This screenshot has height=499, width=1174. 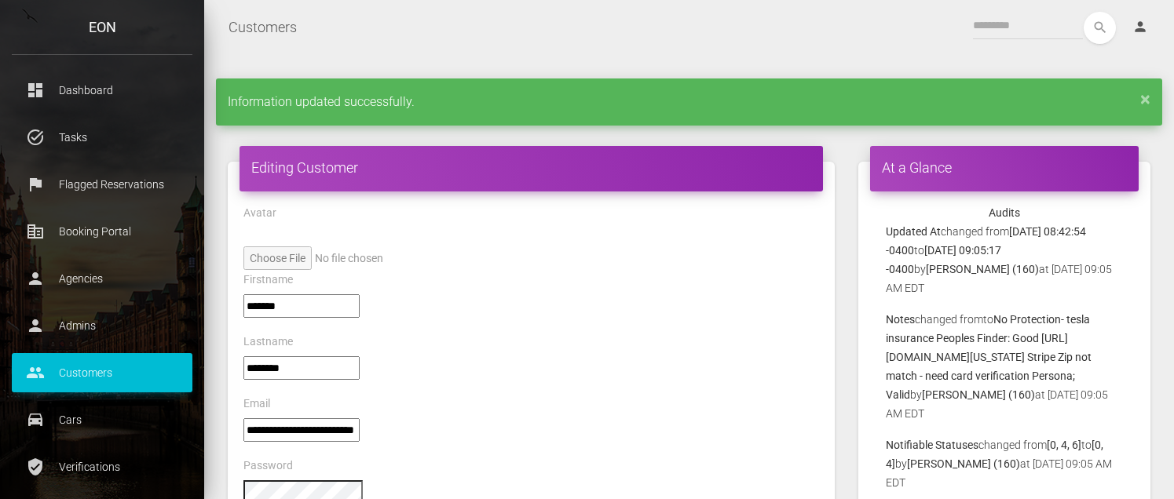 I want to click on label: Firstname, so click(x=268, y=280).